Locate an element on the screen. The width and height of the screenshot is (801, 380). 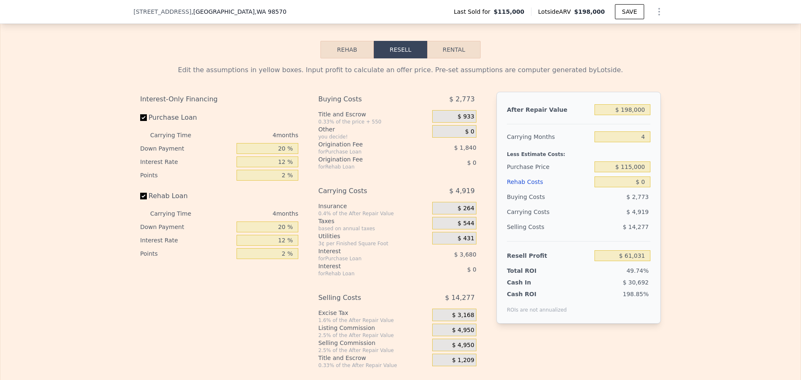
div: Rehab Costs is located at coordinates (549, 182).